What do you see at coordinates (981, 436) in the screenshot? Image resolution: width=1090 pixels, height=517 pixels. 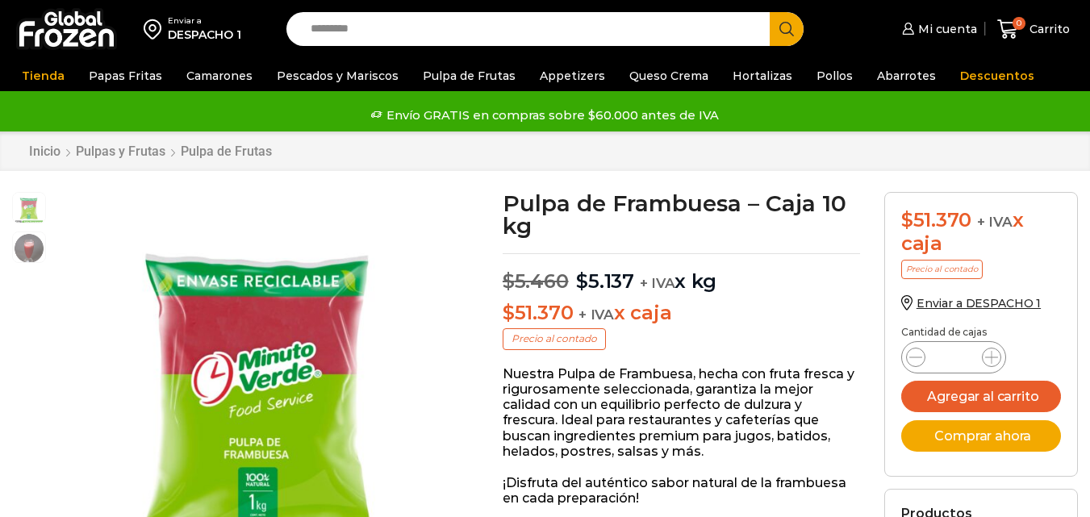 I see `button: Comprar ahora` at bounding box center [981, 436].